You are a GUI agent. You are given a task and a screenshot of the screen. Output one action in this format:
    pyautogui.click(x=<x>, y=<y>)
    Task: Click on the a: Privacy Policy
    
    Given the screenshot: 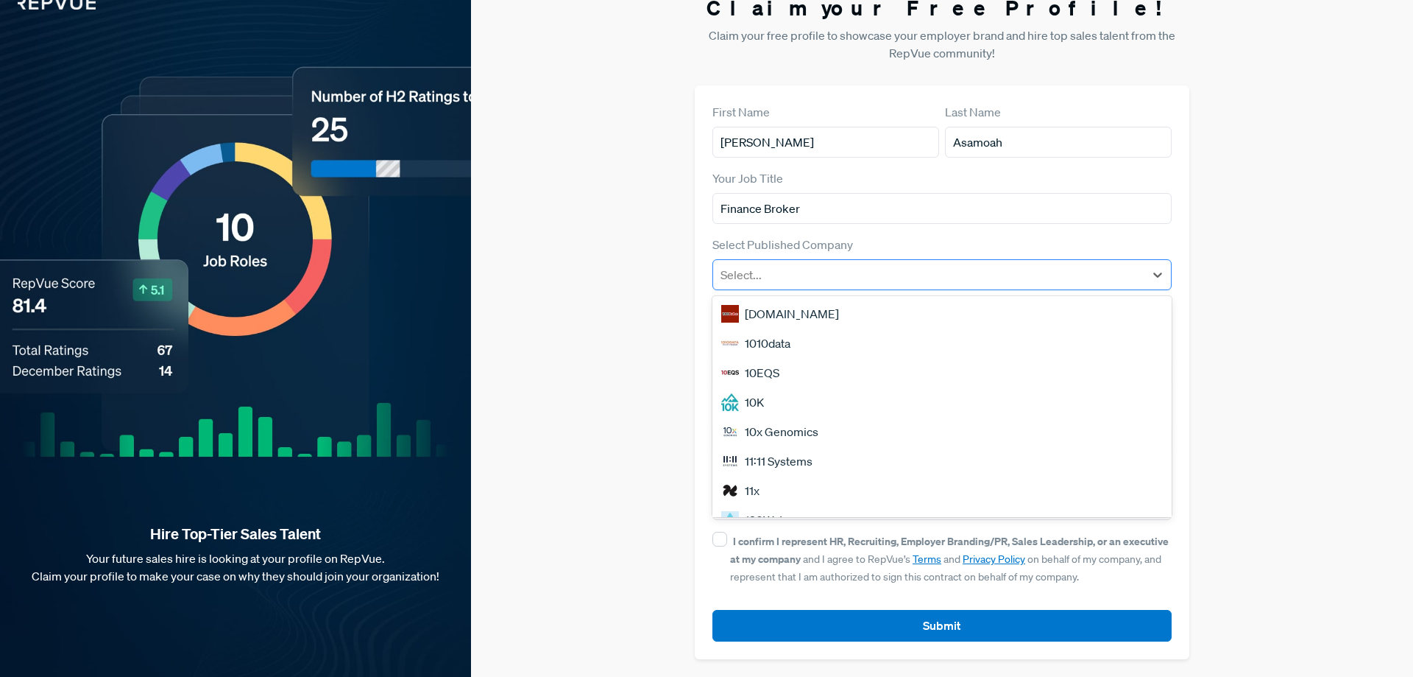 What is the action you would take?
    pyautogui.click(x=994, y=559)
    